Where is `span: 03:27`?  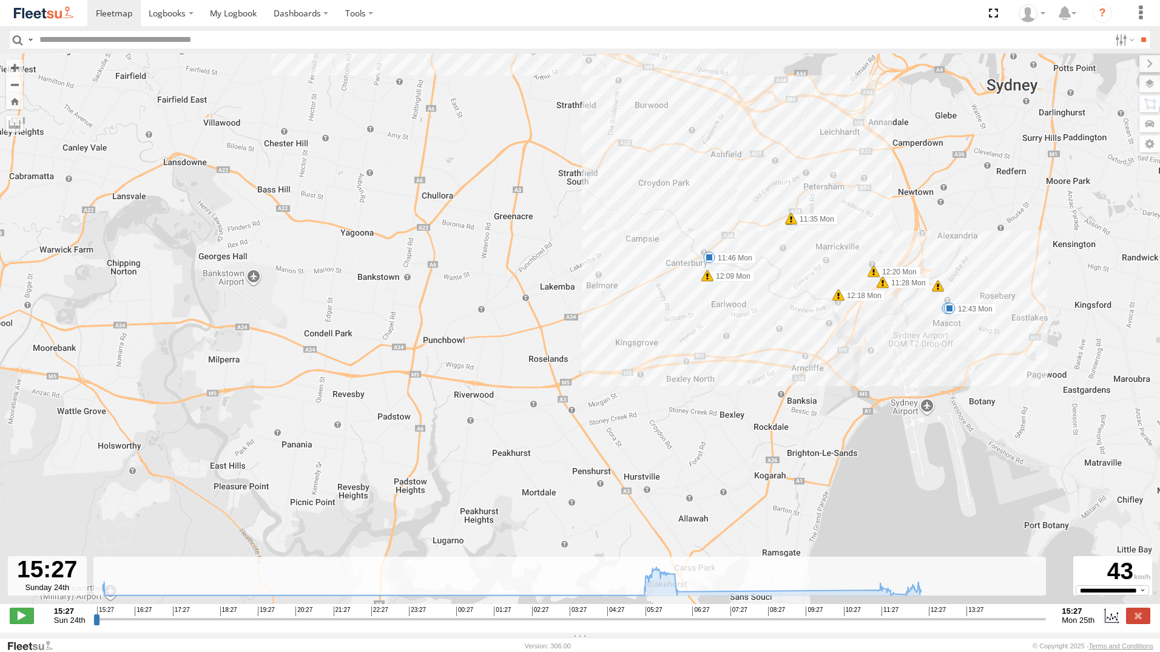
span: 03:27 is located at coordinates (578, 611).